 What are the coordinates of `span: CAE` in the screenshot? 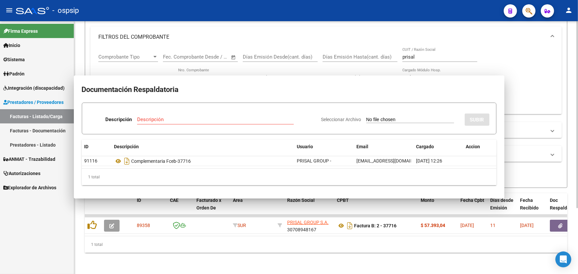 It's located at (174, 200).